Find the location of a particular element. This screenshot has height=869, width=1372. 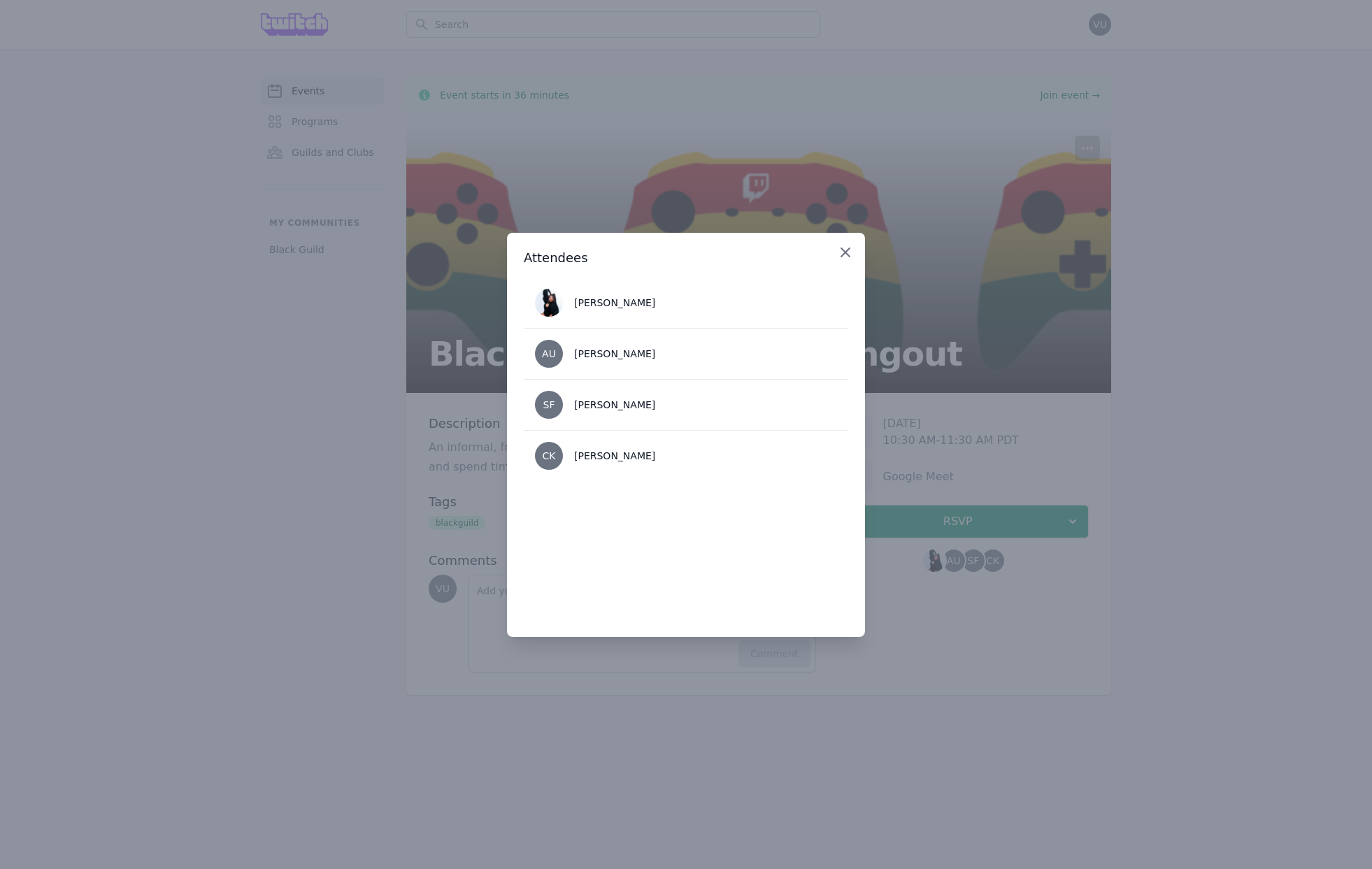

span: CK is located at coordinates (549, 456).